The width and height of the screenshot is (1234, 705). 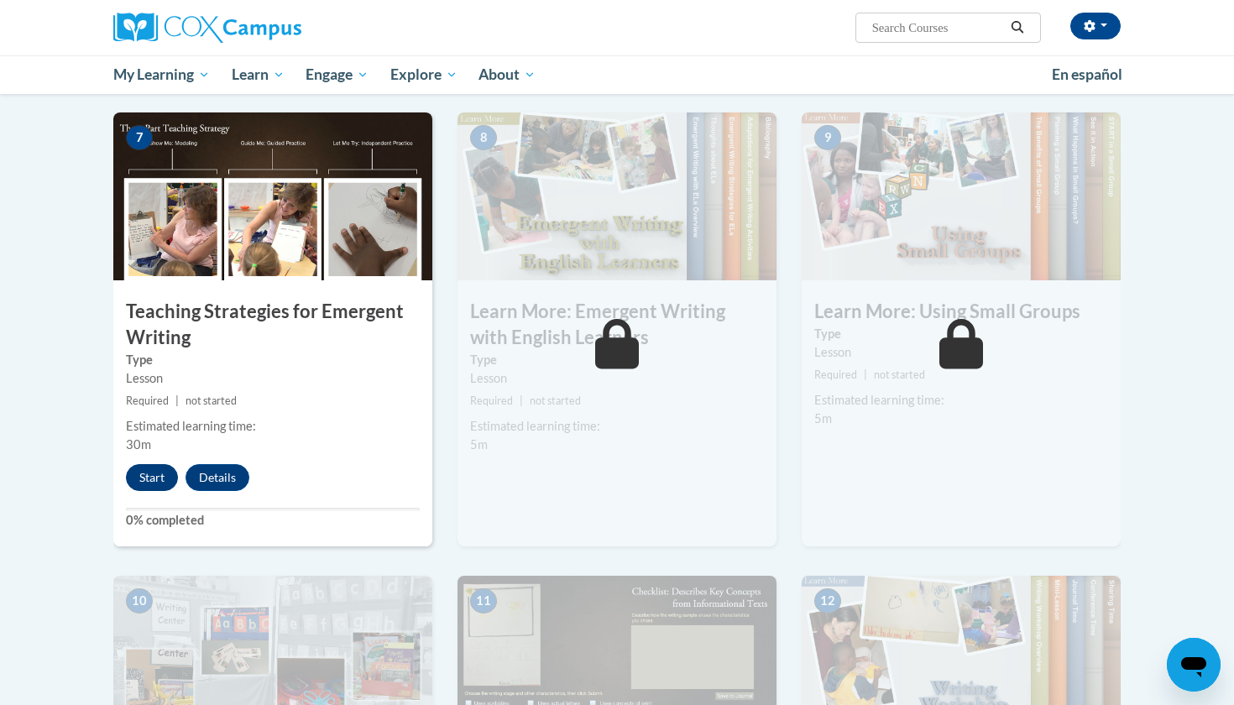 I want to click on span: 9, so click(x=828, y=138).